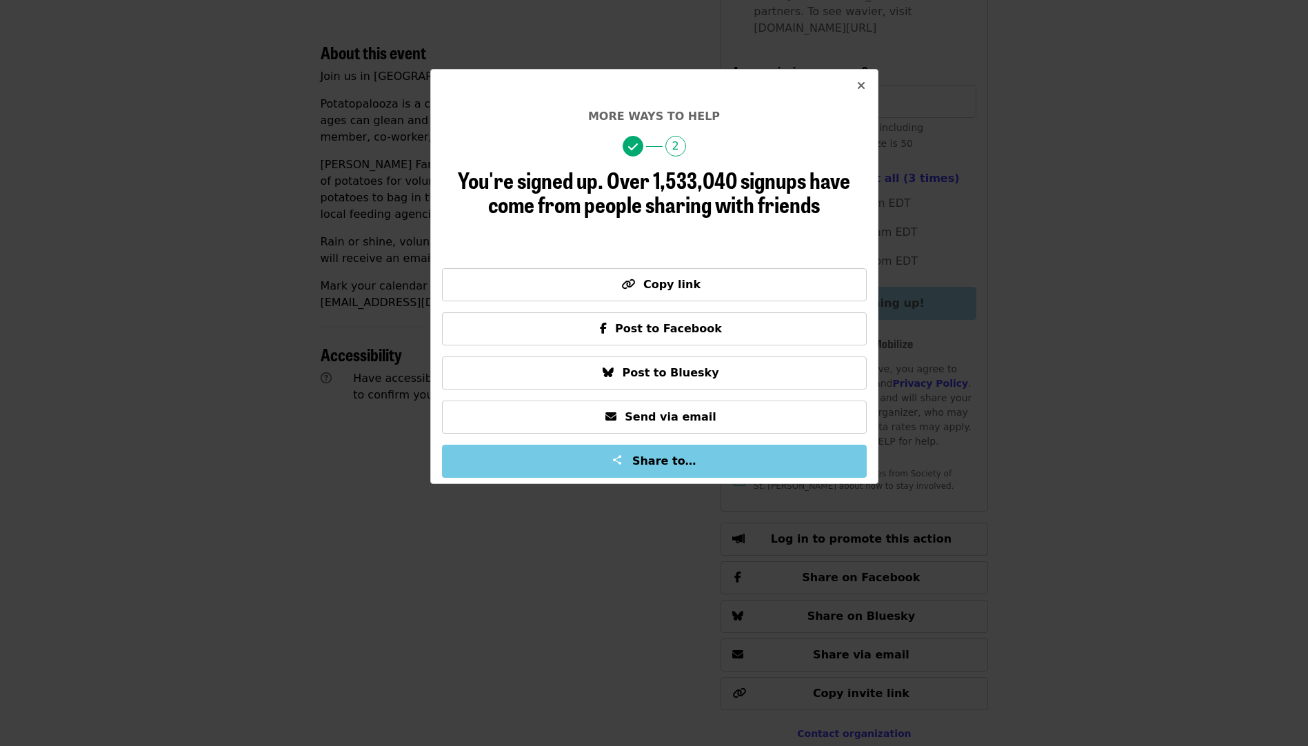  Describe the element at coordinates (530, 179) in the screenshot. I see `span: You're signed up.` at that location.